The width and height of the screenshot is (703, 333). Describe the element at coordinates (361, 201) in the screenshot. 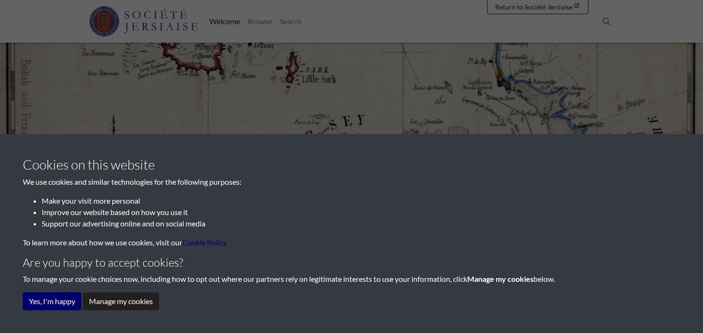

I see `li: Make your visit more personal` at that location.